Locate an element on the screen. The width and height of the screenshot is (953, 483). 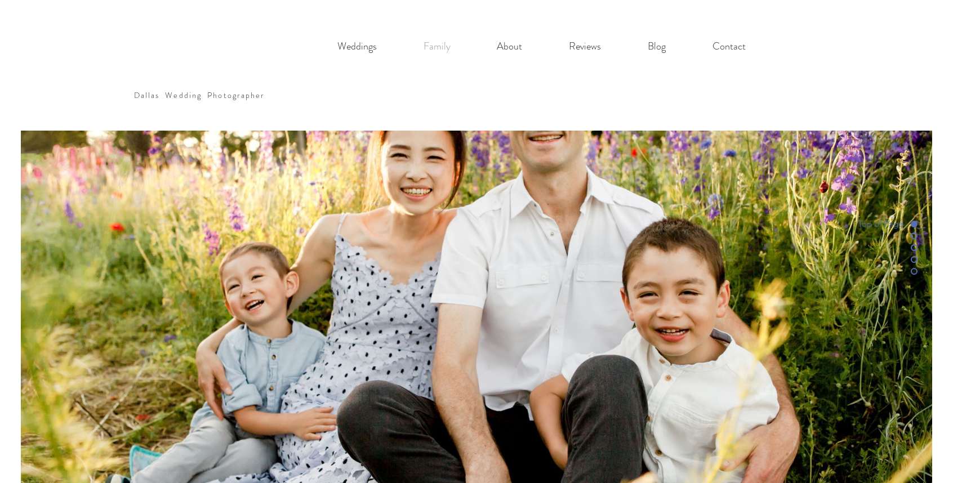
a: Top of Page is located at coordinates (834, 224).